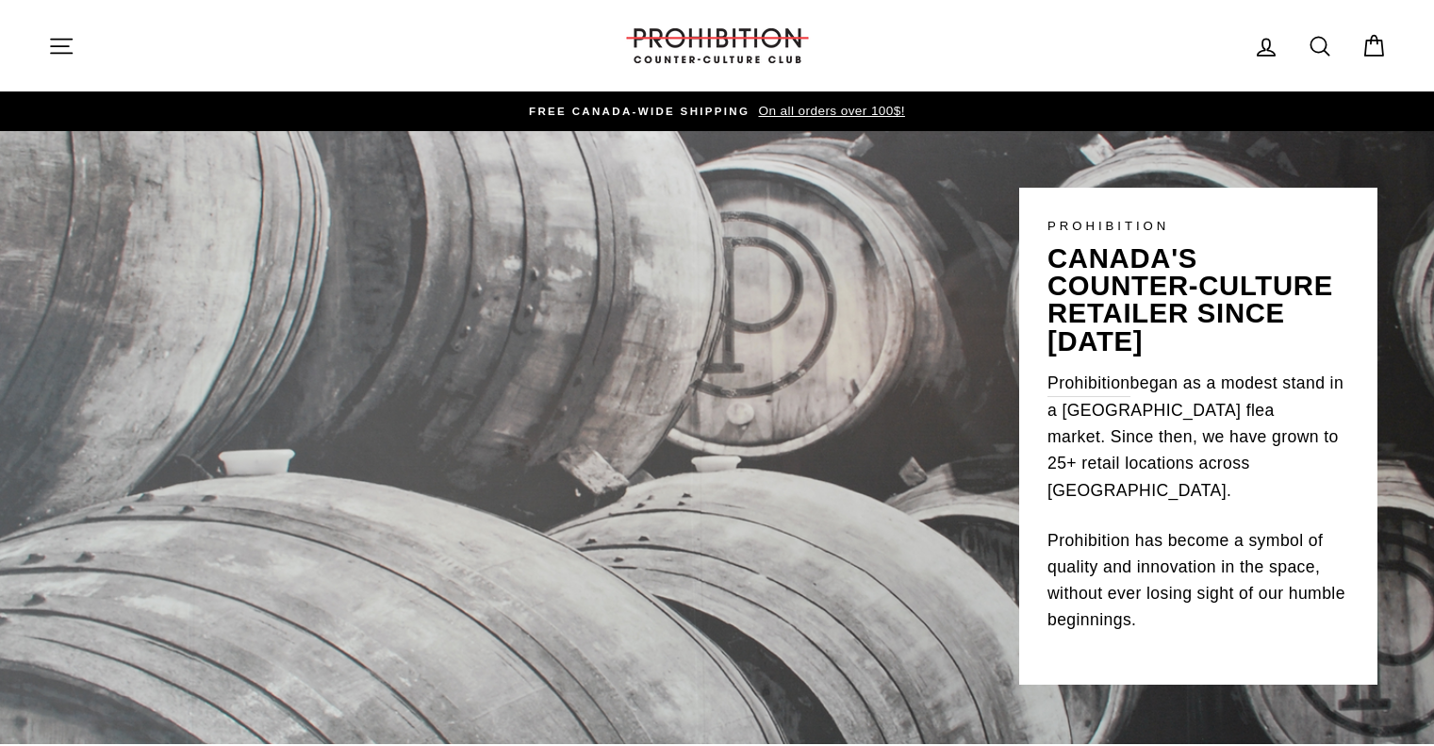 Image resolution: width=1434 pixels, height=746 pixels. Describe the element at coordinates (829, 110) in the screenshot. I see `span: On all orders over 100$!` at that location.